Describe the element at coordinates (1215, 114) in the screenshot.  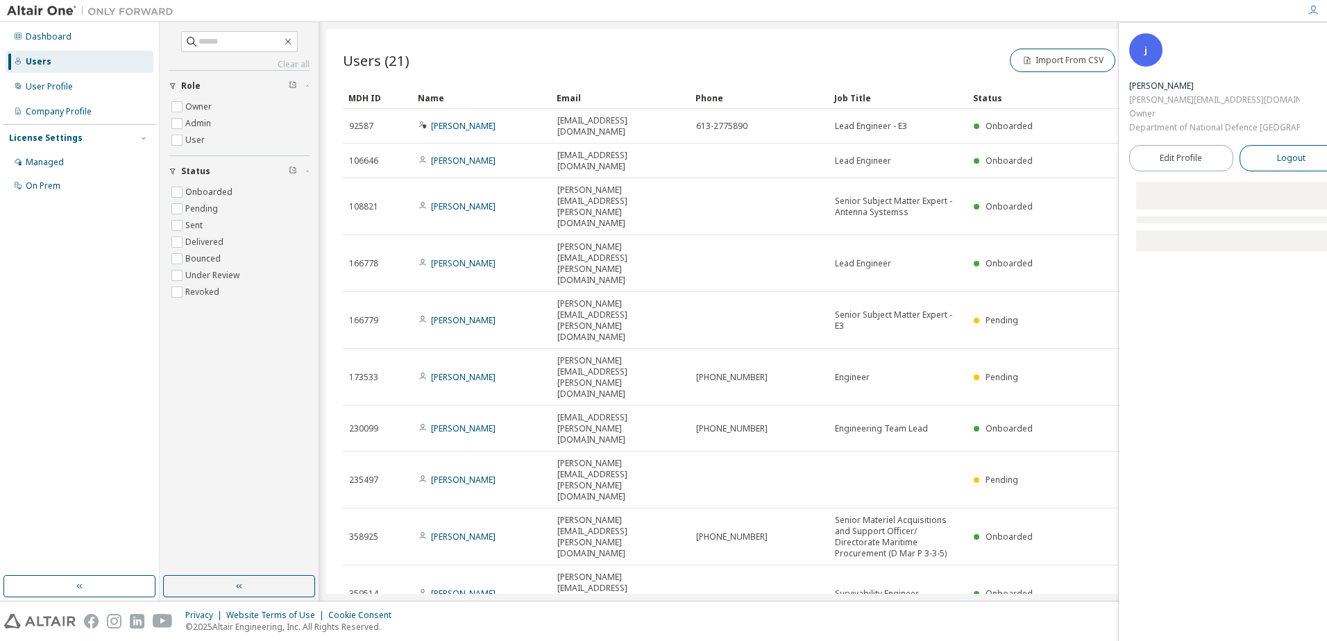
I see `div: Owner` at that location.